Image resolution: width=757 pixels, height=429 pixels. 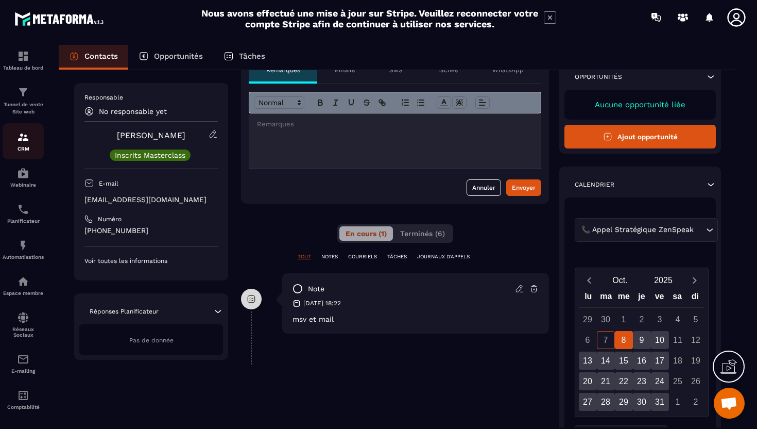 I want to click on div: 8, so click(x=624, y=340).